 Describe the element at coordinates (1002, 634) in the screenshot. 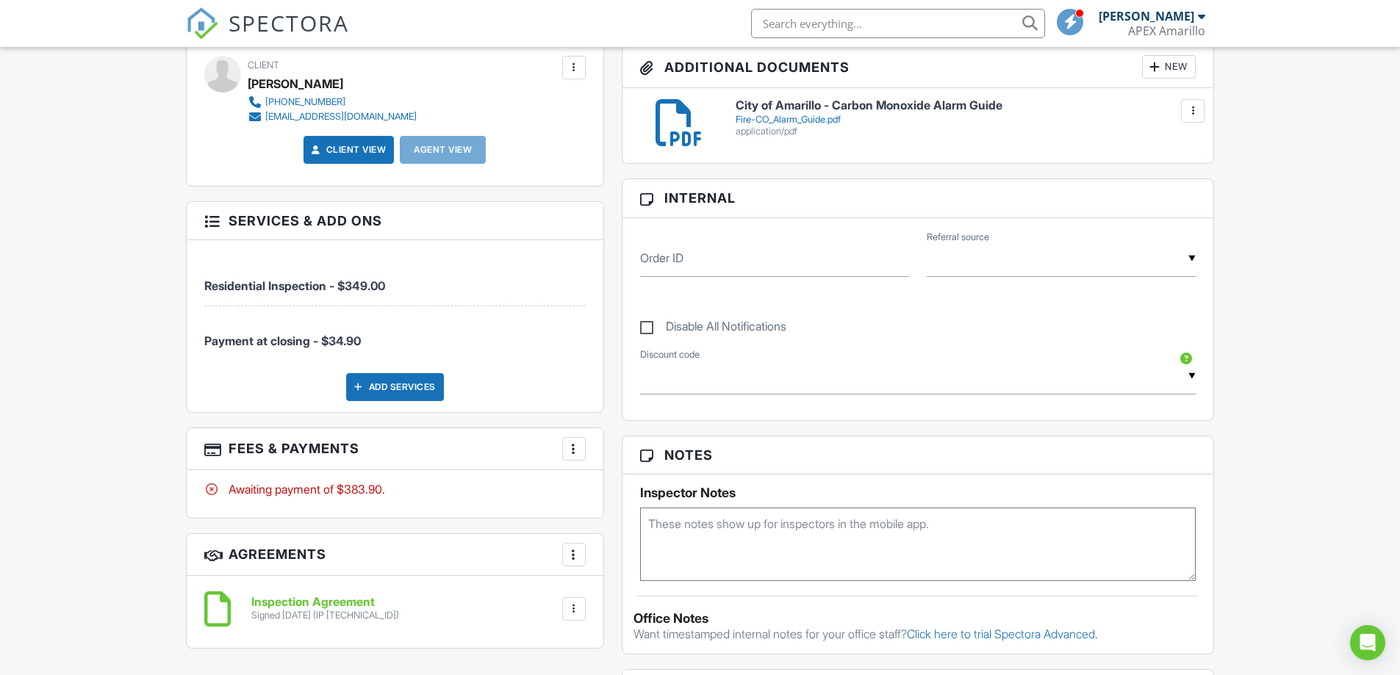

I see `a: Click here to trial Spectora Advanced.` at that location.